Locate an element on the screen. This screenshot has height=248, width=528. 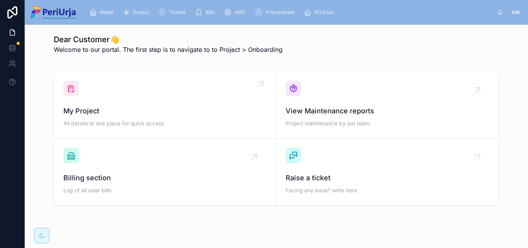
a: My ProjectAll details at one place for quick access is located at coordinates (165, 105).